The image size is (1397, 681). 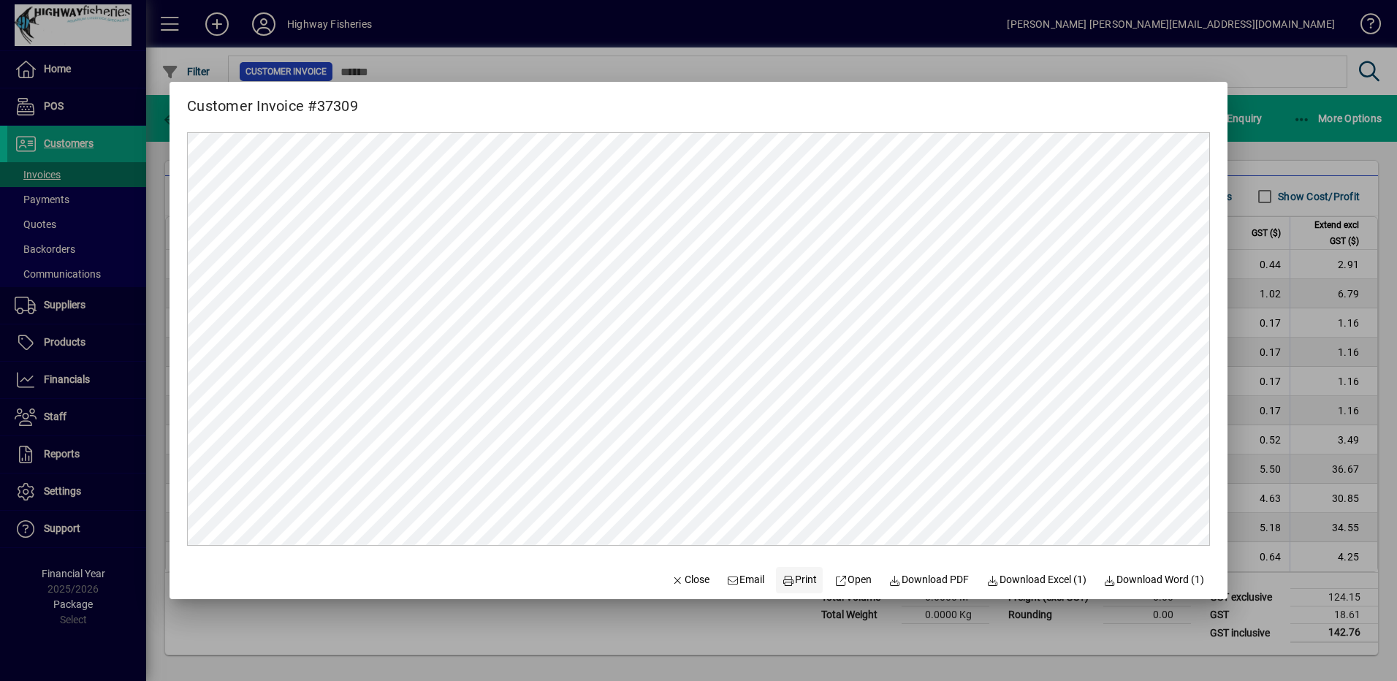 I want to click on span: Download PDF, so click(x=929, y=579).